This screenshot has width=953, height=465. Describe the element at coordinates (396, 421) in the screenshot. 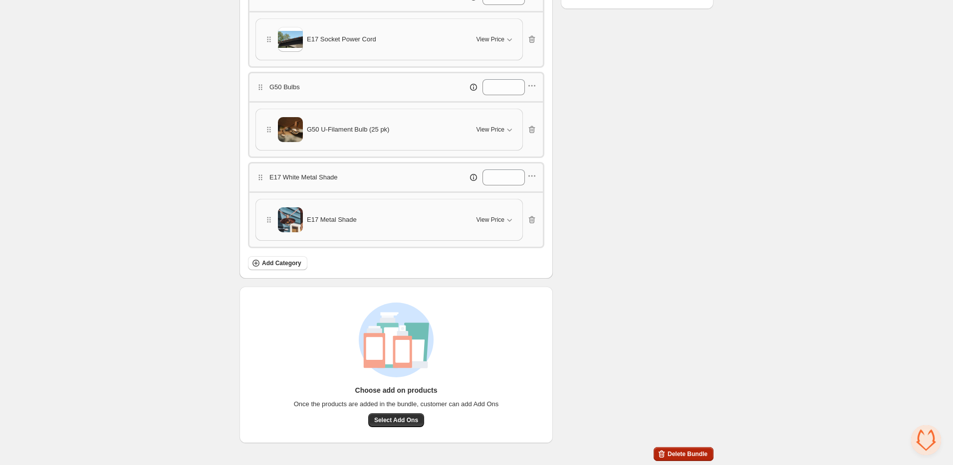

I see `button: Select Add Ons` at that location.